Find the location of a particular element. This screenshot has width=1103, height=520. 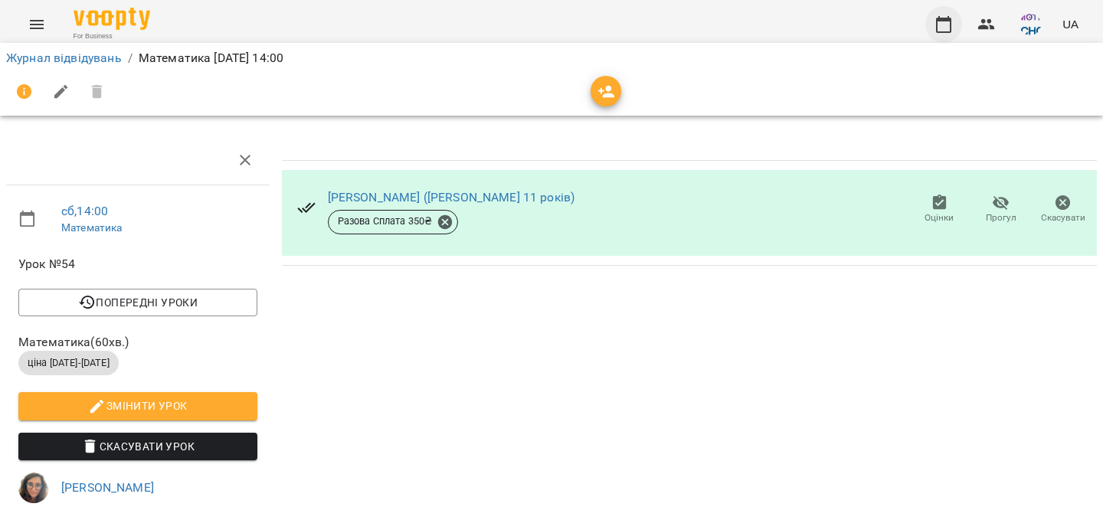

button: Оцінки is located at coordinates (939, 210).